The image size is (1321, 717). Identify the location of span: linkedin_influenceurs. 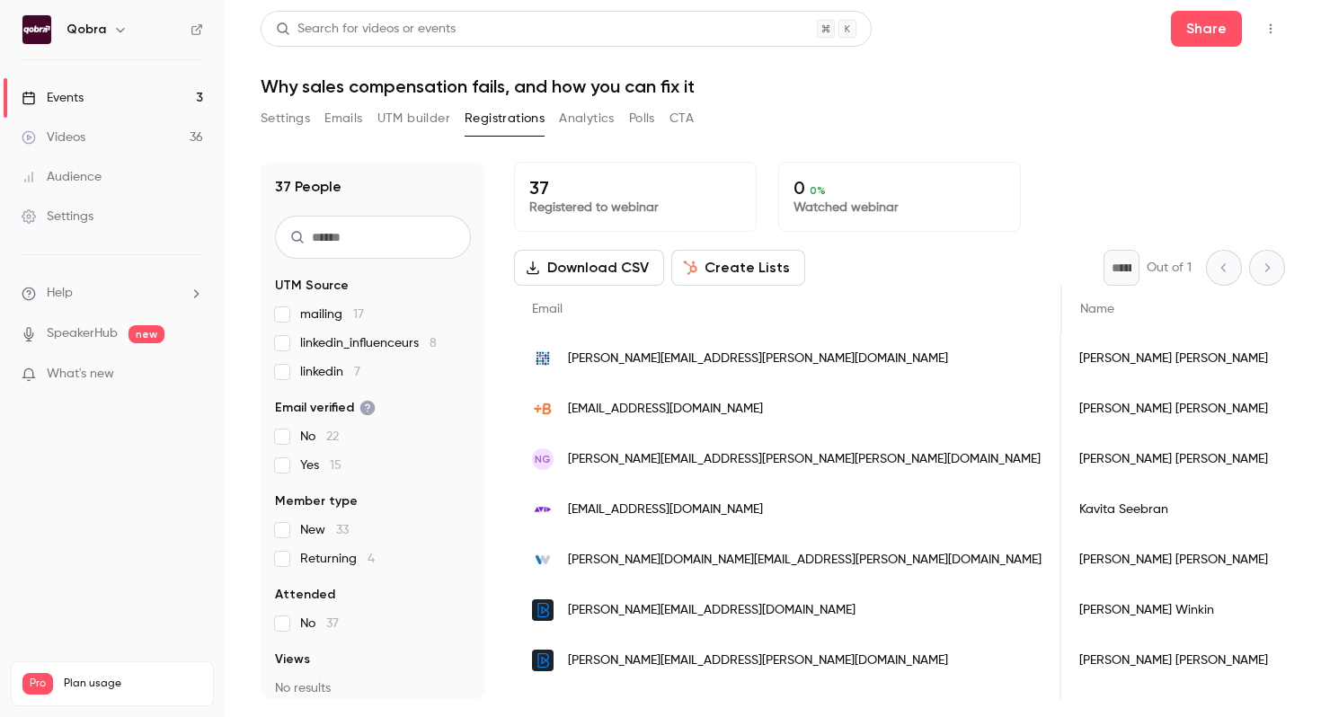
(368, 343).